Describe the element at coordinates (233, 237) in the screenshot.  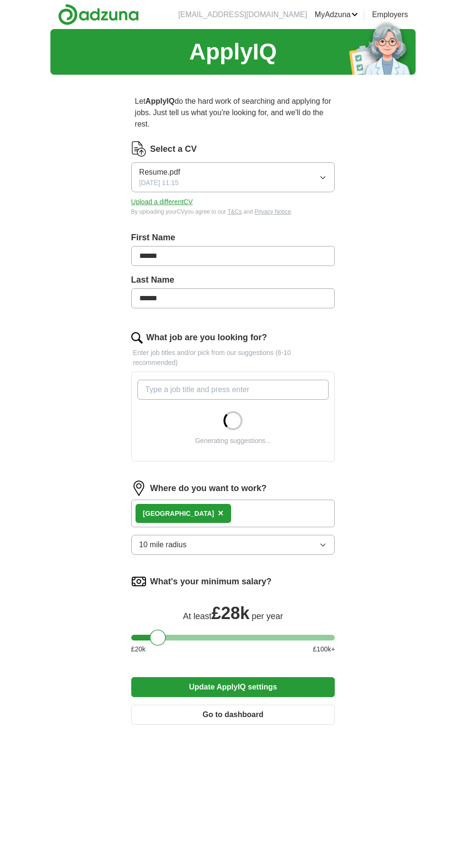
I see `label: First Name` at that location.